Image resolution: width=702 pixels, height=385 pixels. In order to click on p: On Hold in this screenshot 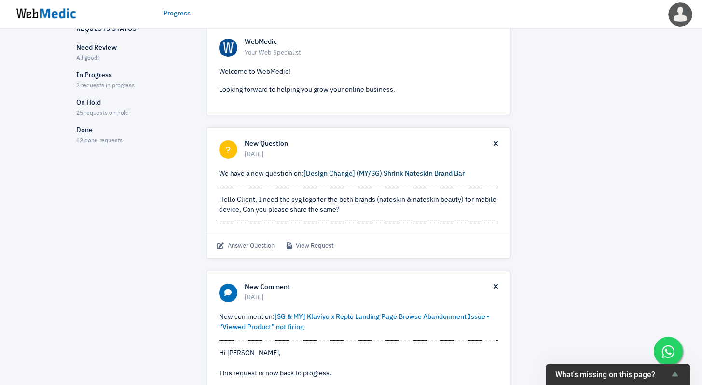, I will do `click(133, 103)`.